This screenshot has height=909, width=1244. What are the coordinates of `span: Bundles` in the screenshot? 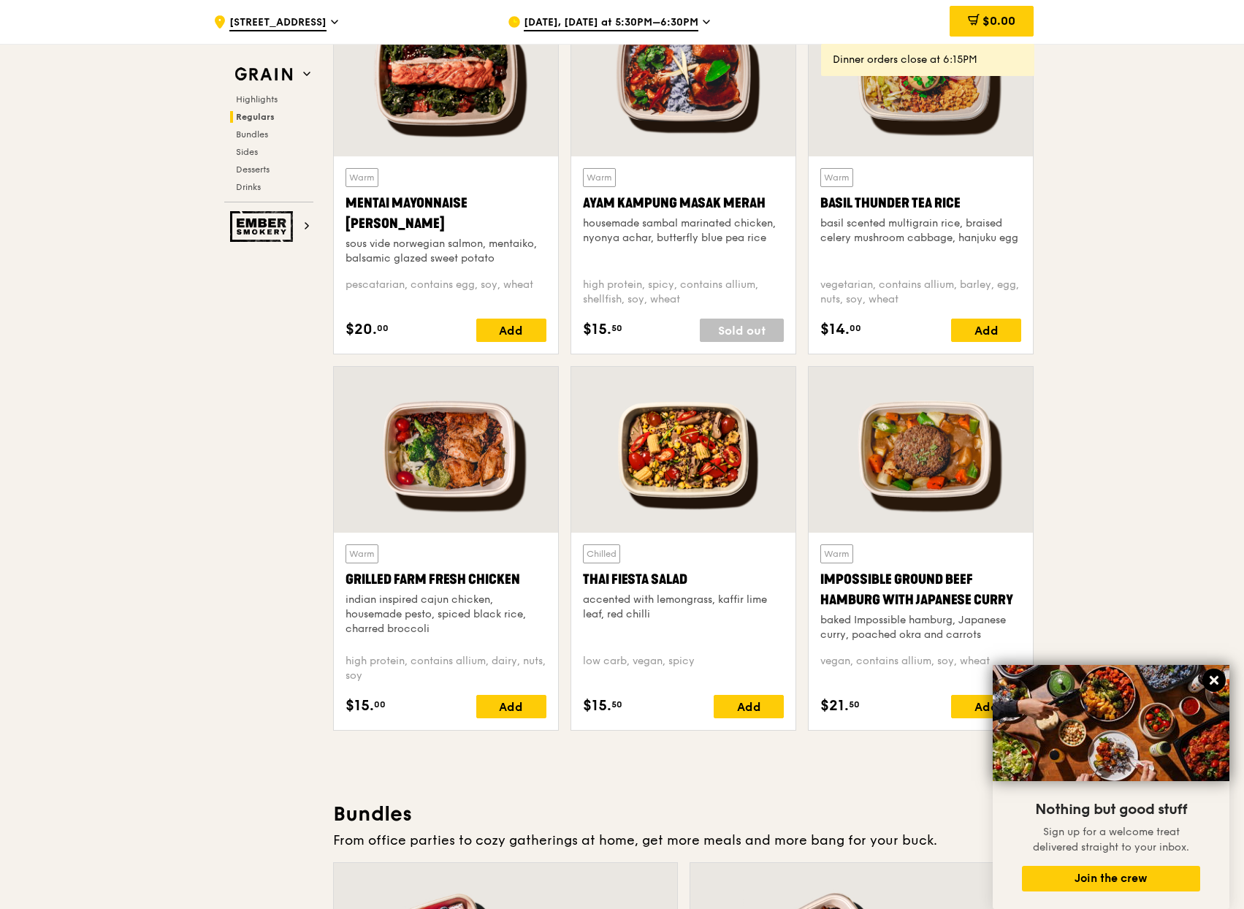 It's located at (252, 134).